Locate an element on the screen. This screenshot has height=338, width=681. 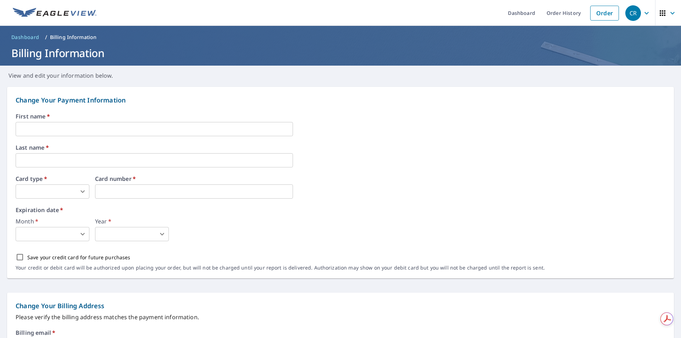
nav: breadcrumb is located at coordinates (340, 37).